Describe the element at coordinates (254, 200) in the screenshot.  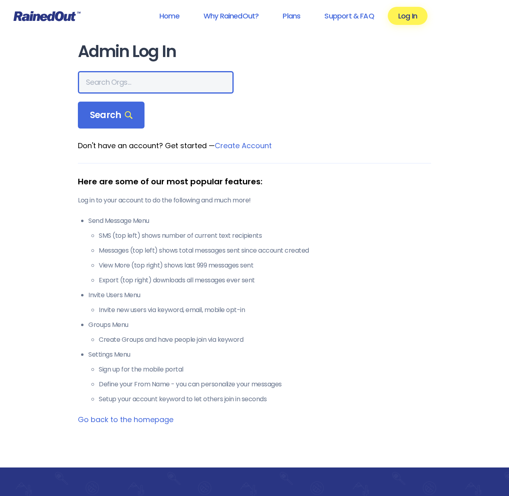
I see `p: Log in to your account to do the following and much more!` at that location.